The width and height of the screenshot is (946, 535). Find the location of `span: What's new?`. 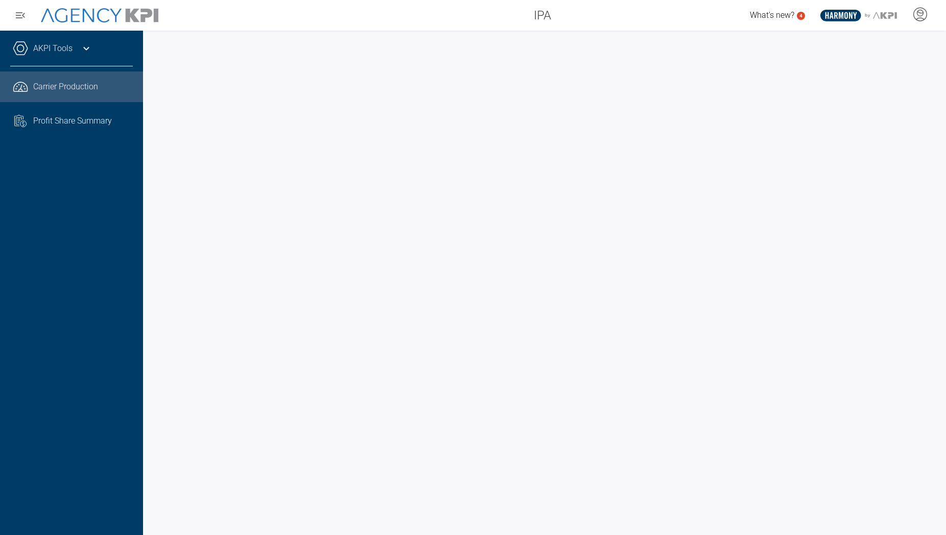

span: What's new? is located at coordinates (771, 15).